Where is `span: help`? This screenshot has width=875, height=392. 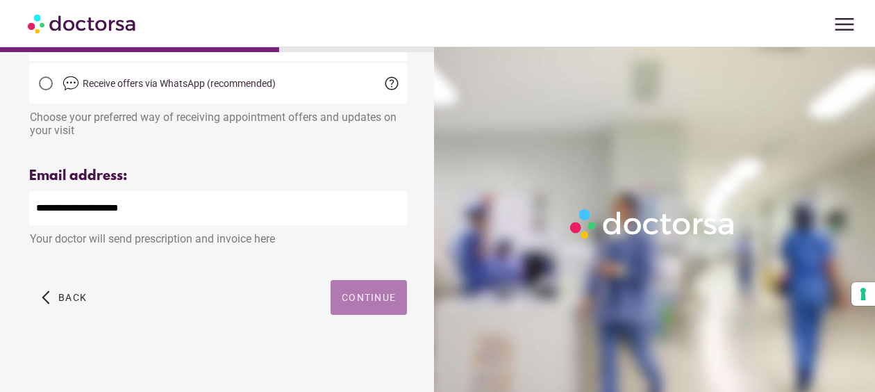
span: help is located at coordinates (392, 83).